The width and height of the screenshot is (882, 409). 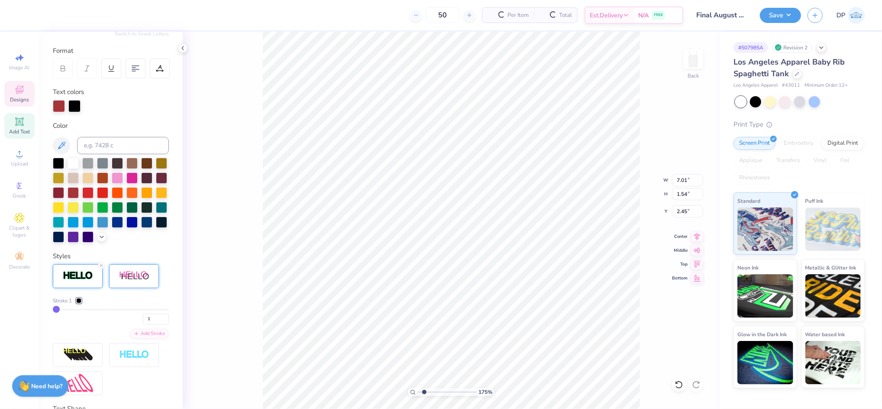 I want to click on span: FREE, so click(x=658, y=15).